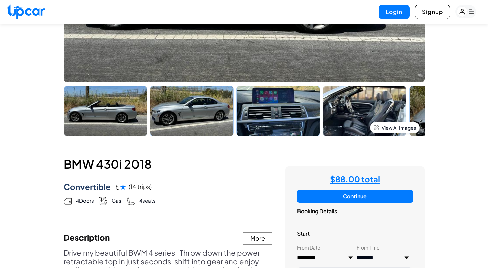 This screenshot has height=268, width=488. I want to click on p: (14 trips), so click(140, 186).